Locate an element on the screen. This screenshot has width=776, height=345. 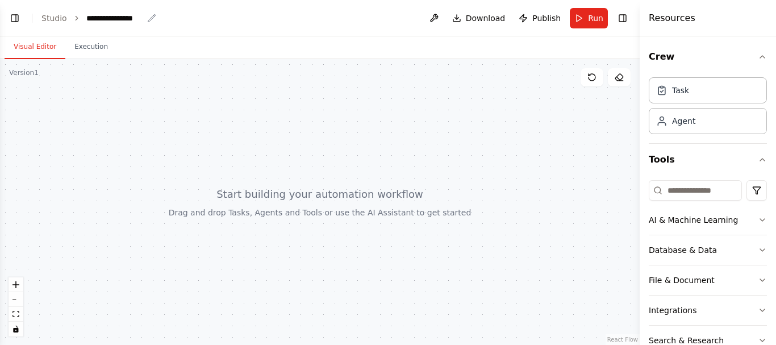
span: Run is located at coordinates (595, 18).